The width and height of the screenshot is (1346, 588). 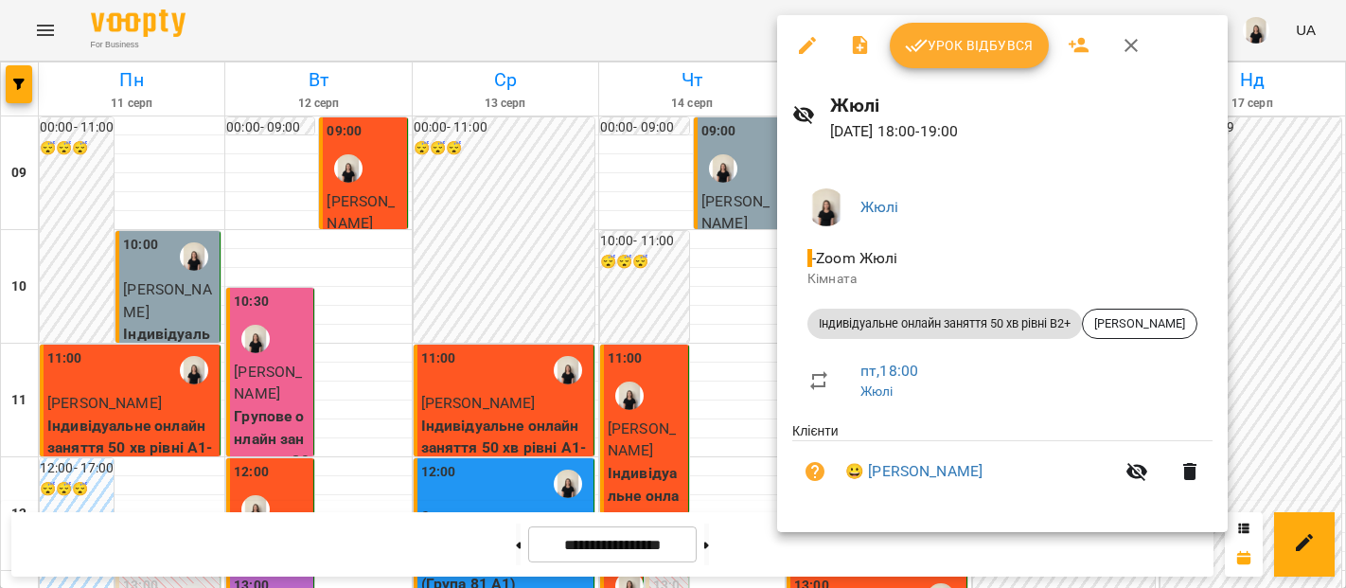 What do you see at coordinates (1002, 279) in the screenshot?
I see `p: Кімната` at bounding box center [1002, 279].